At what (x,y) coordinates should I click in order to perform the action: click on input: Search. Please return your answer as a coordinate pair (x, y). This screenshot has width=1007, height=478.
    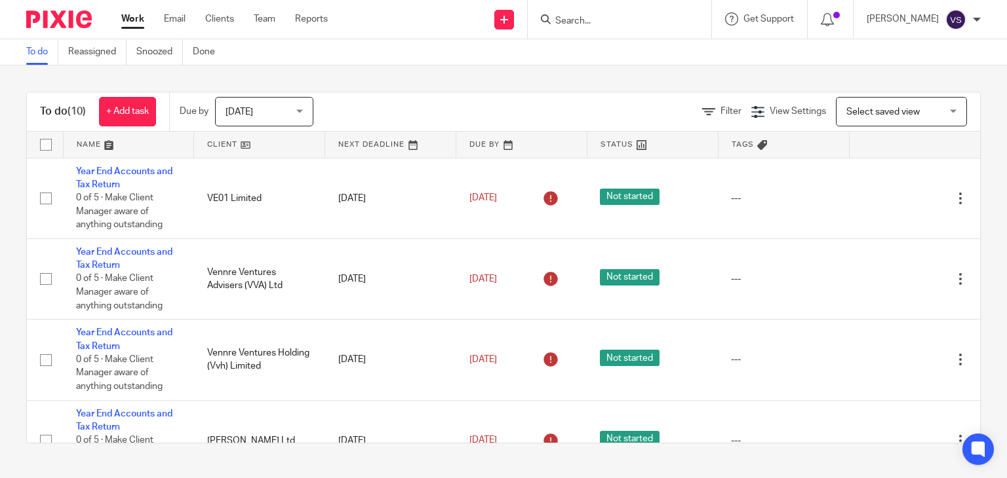
    Looking at the image, I should click on (613, 22).